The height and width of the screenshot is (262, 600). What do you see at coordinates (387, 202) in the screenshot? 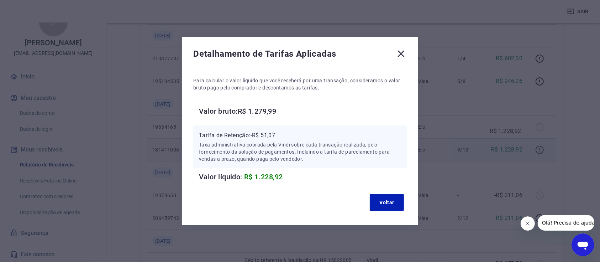
I see `button: Voltar` at bounding box center [387, 202].